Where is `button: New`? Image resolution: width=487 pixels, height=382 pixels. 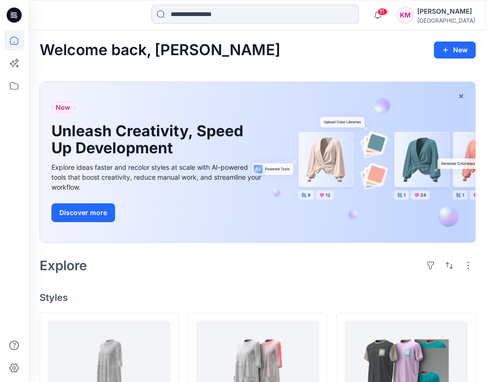
button: New is located at coordinates (454, 50).